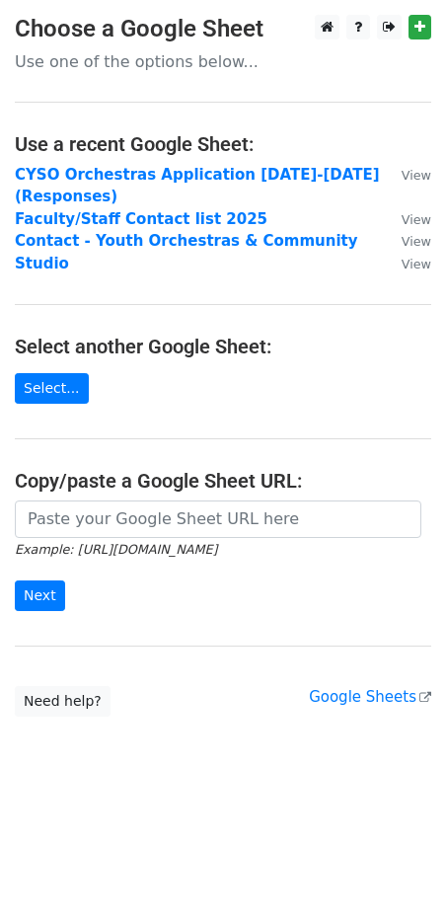  I want to click on input: Next, so click(39, 595).